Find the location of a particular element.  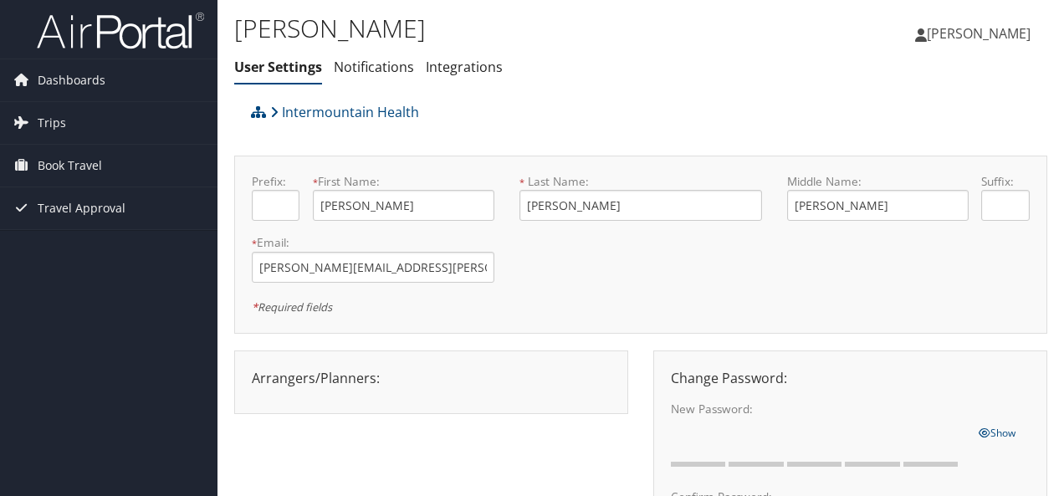

a: Notifications is located at coordinates (374, 67).